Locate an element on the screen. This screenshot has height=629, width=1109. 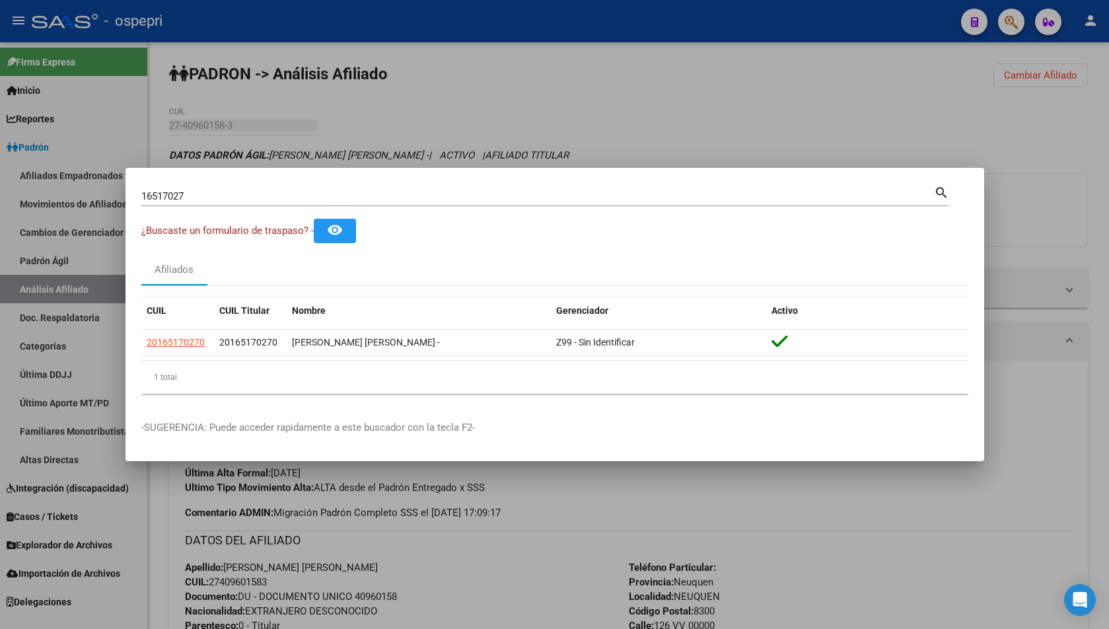
datatable-header-cell: Activo is located at coordinates (867, 310).